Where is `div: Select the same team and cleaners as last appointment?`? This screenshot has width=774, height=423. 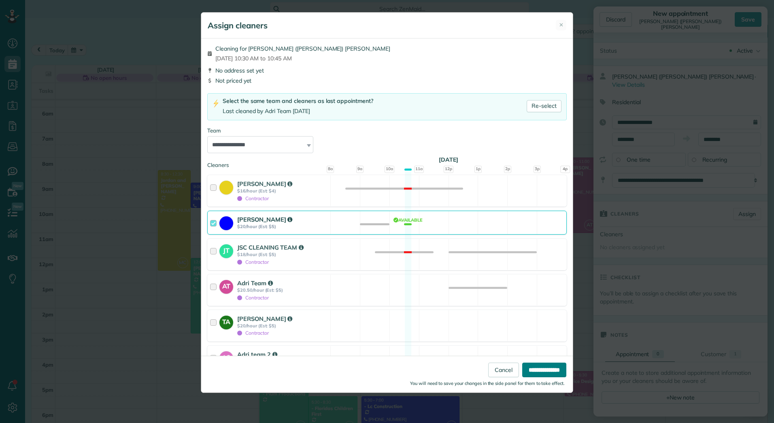 div: Select the same team and cleaners as last appointment? is located at coordinates (298, 101).